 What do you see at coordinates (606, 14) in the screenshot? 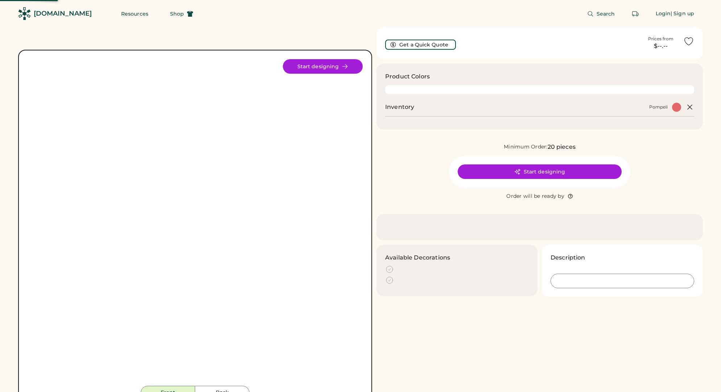
I see `span: Search` at bounding box center [606, 14].